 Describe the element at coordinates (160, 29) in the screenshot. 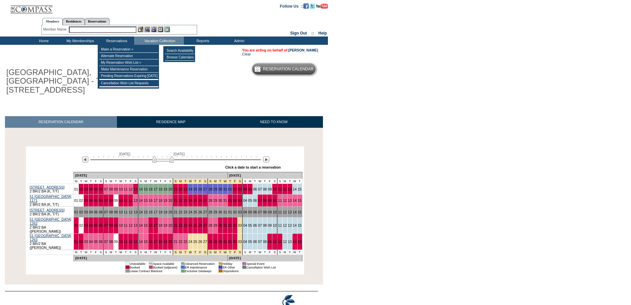

I see `img: Reservations` at that location.